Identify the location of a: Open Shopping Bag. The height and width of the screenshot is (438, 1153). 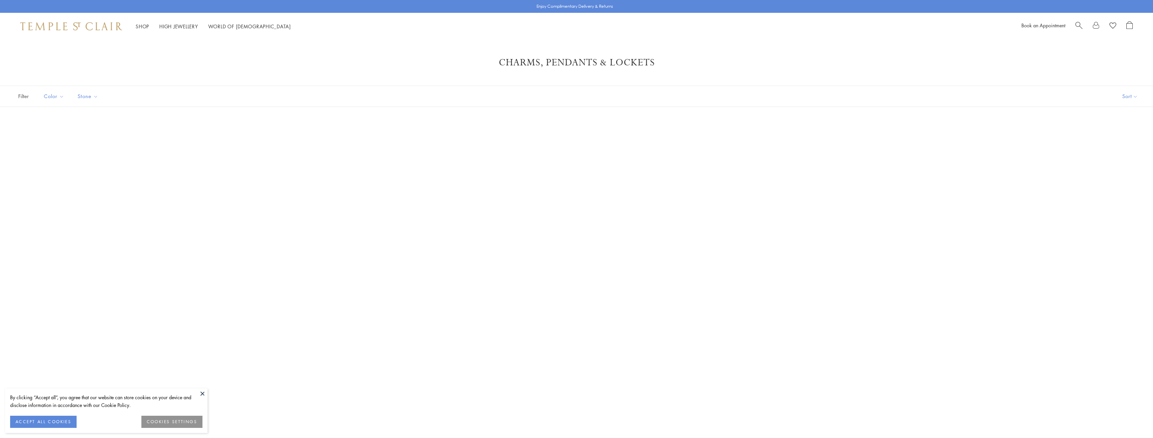
(1129, 26).